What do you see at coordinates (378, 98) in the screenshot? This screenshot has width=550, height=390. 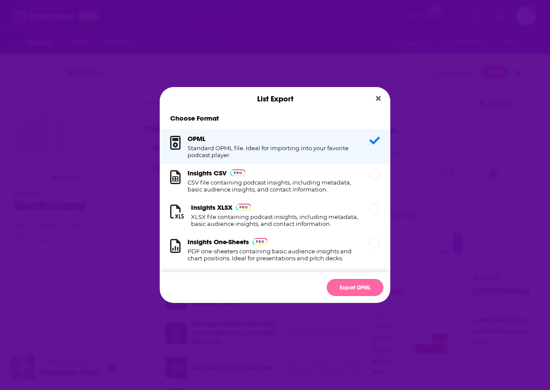 I see `button: Close` at bounding box center [378, 98].